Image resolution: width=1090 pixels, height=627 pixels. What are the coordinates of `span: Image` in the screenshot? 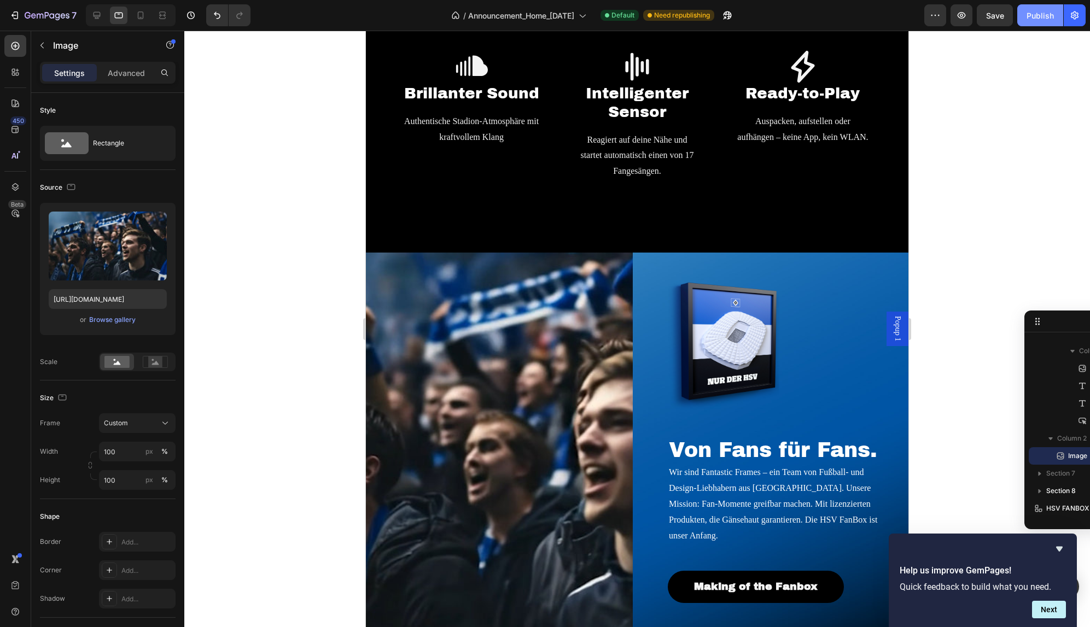 It's located at (1077, 456).